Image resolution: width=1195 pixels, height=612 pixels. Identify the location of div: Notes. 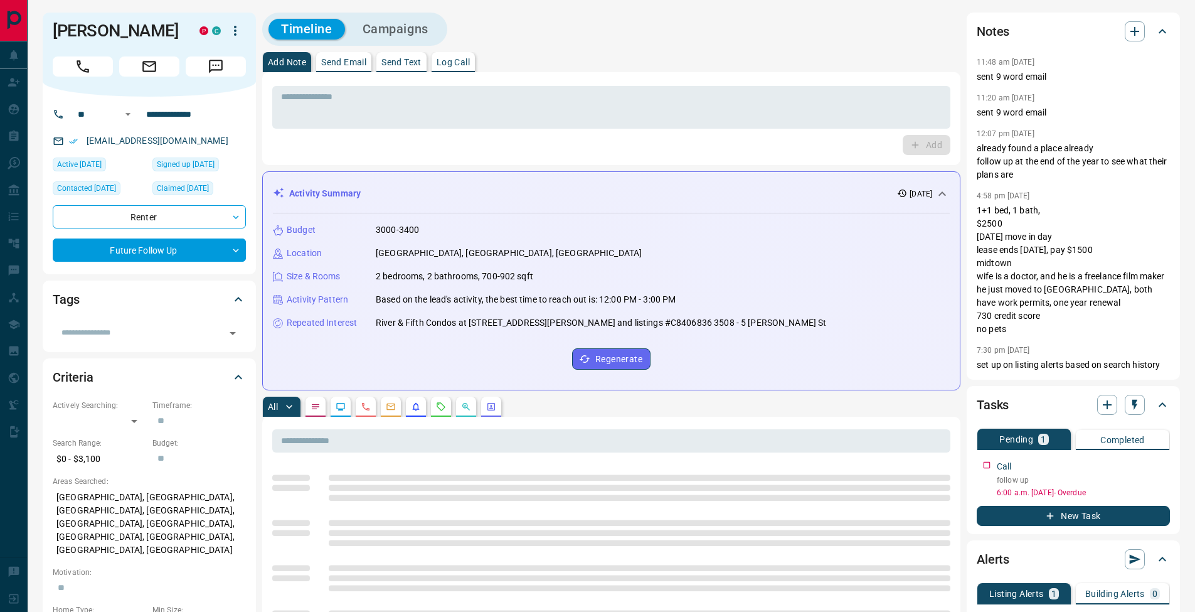
(1073, 31).